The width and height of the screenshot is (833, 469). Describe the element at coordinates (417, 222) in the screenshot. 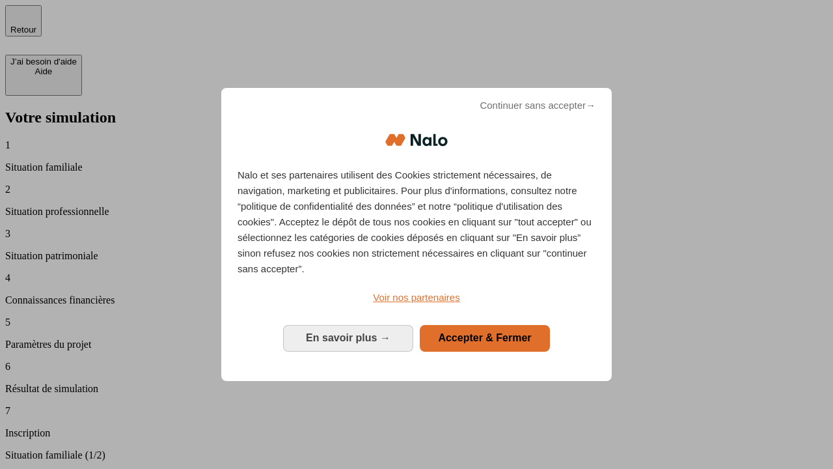

I see `p: Nalo et ses partenaires utilisent des Cookies strictement nécessaires, de navigation, marketing e...` at that location.